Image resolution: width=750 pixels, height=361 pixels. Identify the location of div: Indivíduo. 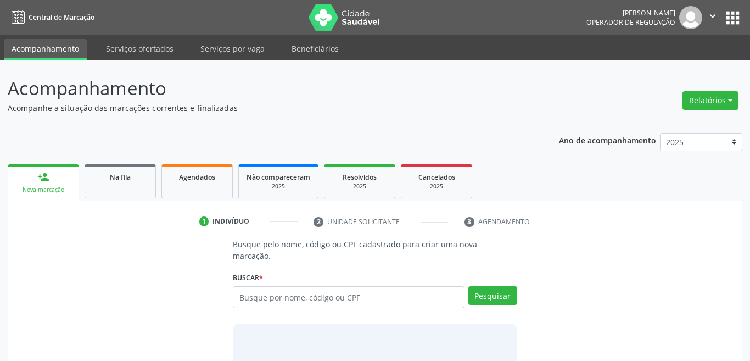
(230, 221).